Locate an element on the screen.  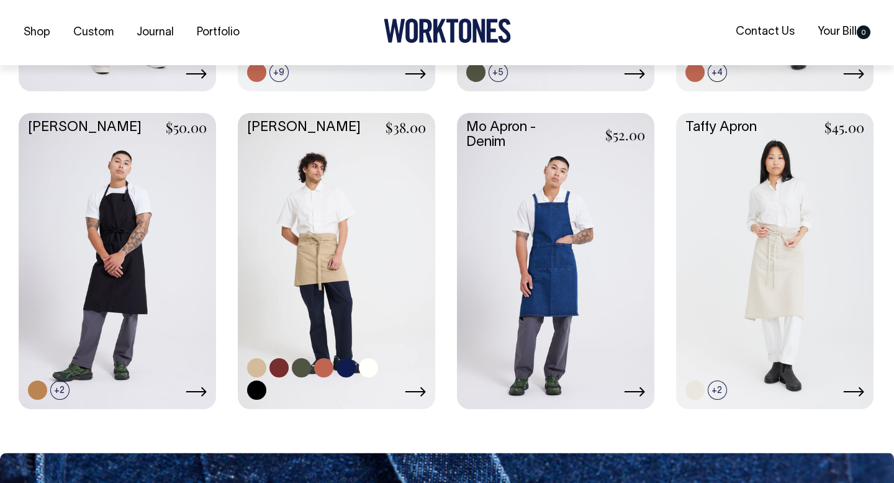
a: Journal is located at coordinates (155, 32).